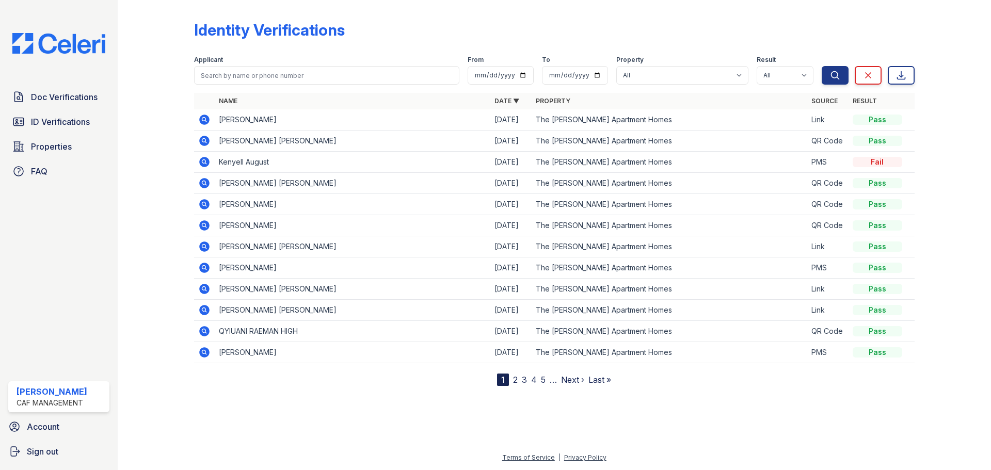 The image size is (991, 470). Describe the element at coordinates (59, 427) in the screenshot. I see `a: Account` at that location.